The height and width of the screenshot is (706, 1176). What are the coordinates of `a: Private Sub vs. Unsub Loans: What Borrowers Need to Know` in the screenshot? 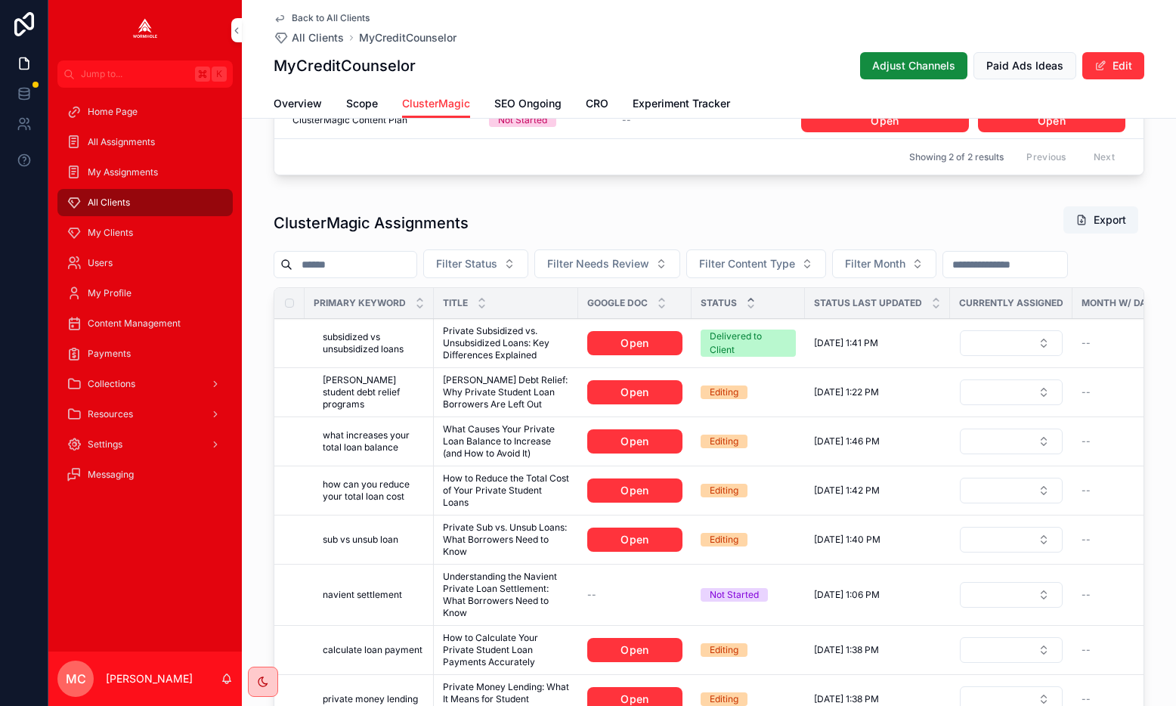 It's located at (506, 540).